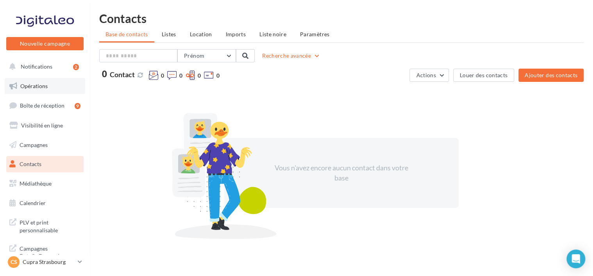  What do you see at coordinates (201, 34) in the screenshot?
I see `span: Location` at bounding box center [201, 34].